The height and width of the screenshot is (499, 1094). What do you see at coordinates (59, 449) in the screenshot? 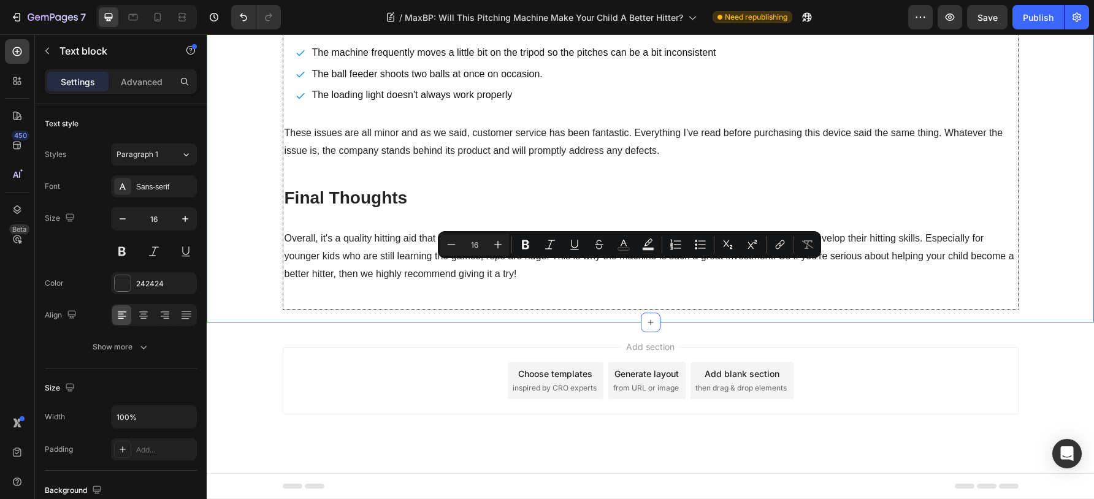
I see `div: Padding` at bounding box center [59, 449].